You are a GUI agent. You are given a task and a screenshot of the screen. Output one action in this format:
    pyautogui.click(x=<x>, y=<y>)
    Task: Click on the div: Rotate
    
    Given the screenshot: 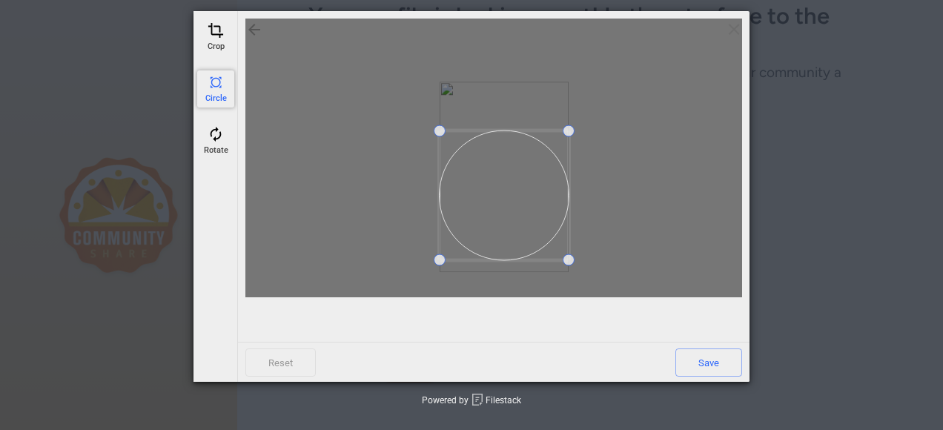 What is the action you would take?
    pyautogui.click(x=216, y=141)
    